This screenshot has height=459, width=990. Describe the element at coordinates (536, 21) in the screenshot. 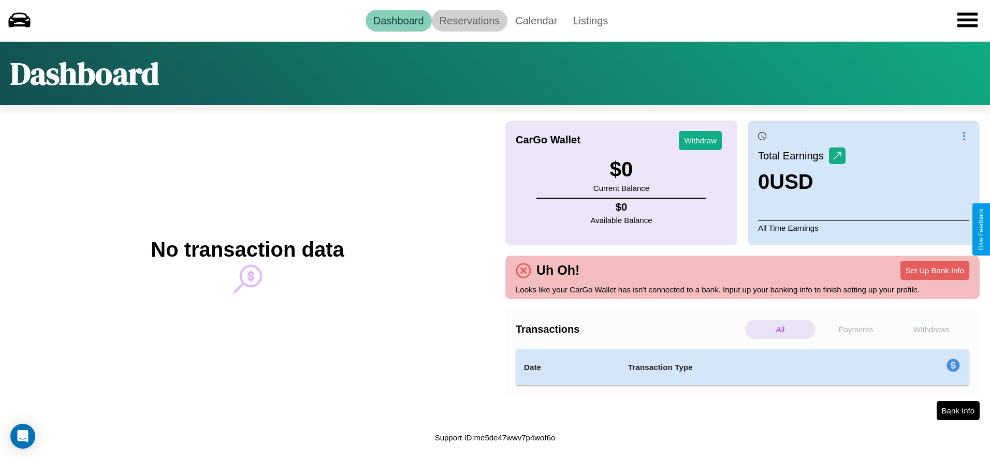

I see `a: Calendar` at that location.